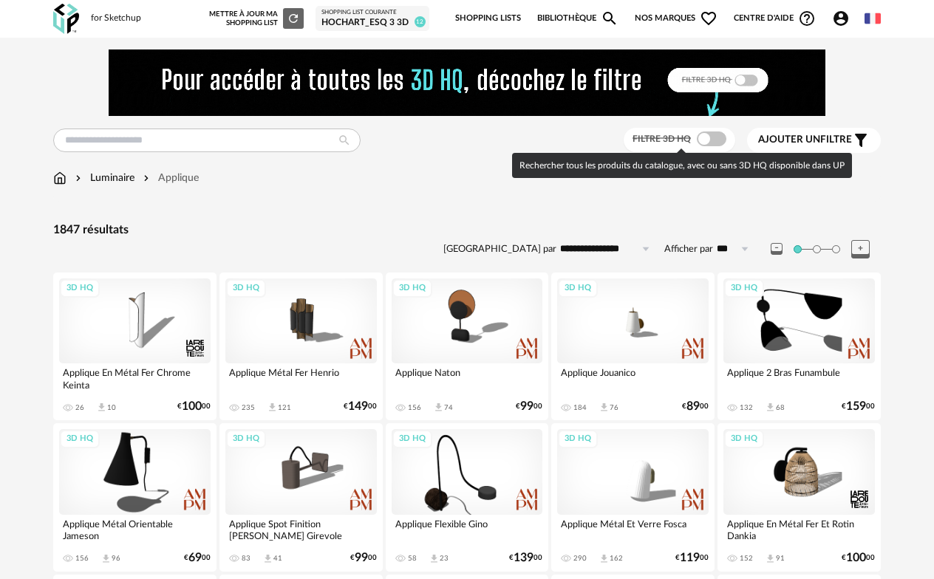  Describe the element at coordinates (246, 558) in the screenshot. I see `div: 83` at that location.